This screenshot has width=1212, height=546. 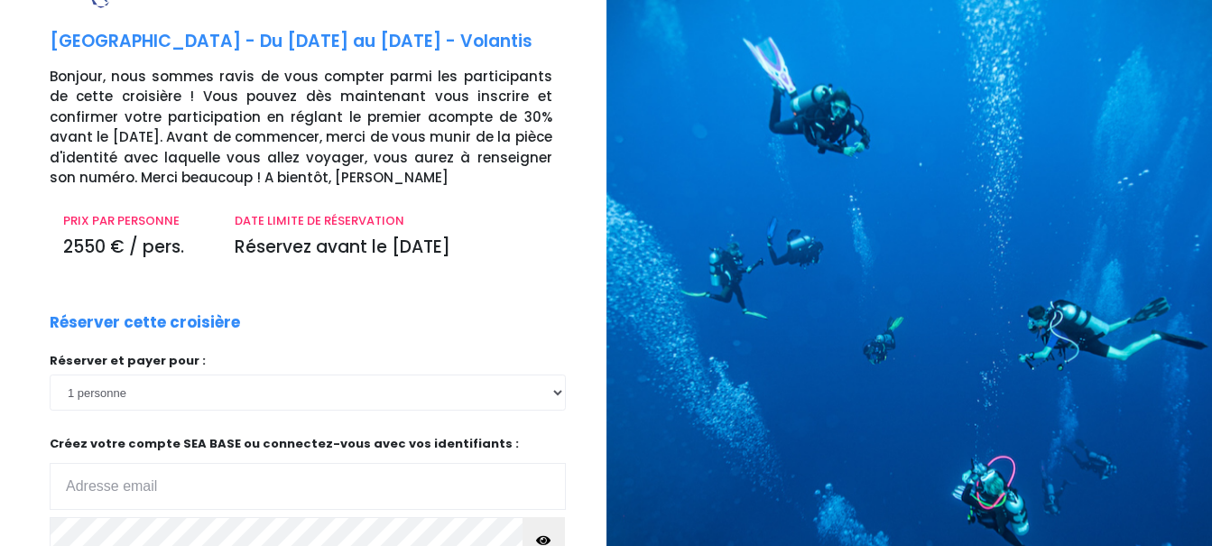 What do you see at coordinates (392, 221) in the screenshot?
I see `p: DATE LIMITE DE RÉSERVATION` at bounding box center [392, 221].